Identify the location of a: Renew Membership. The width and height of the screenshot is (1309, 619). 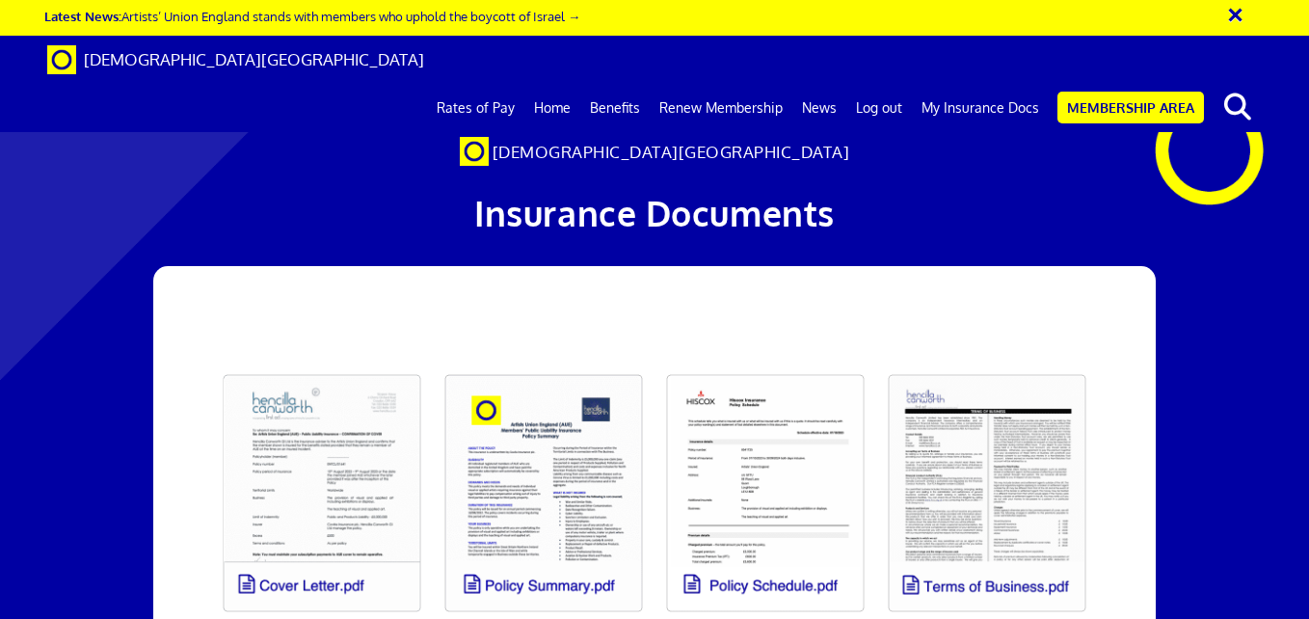
(721, 108).